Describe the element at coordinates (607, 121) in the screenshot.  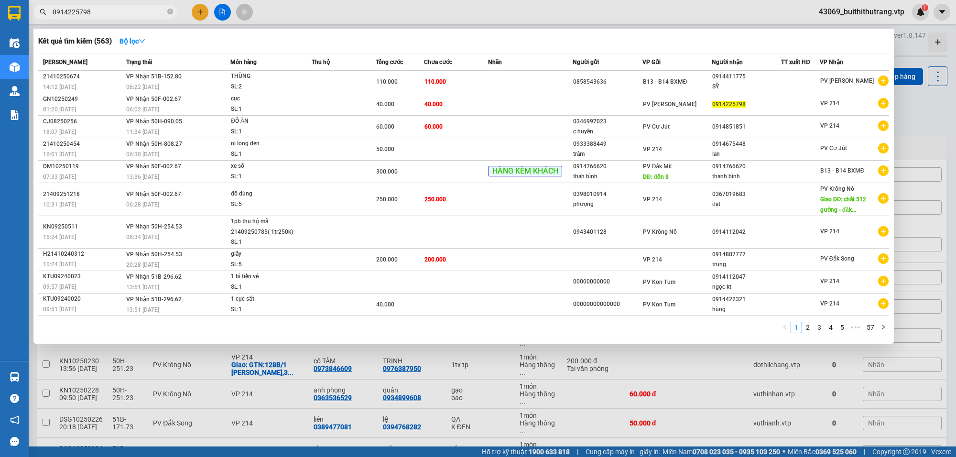
I see `div: 0346997023` at that location.